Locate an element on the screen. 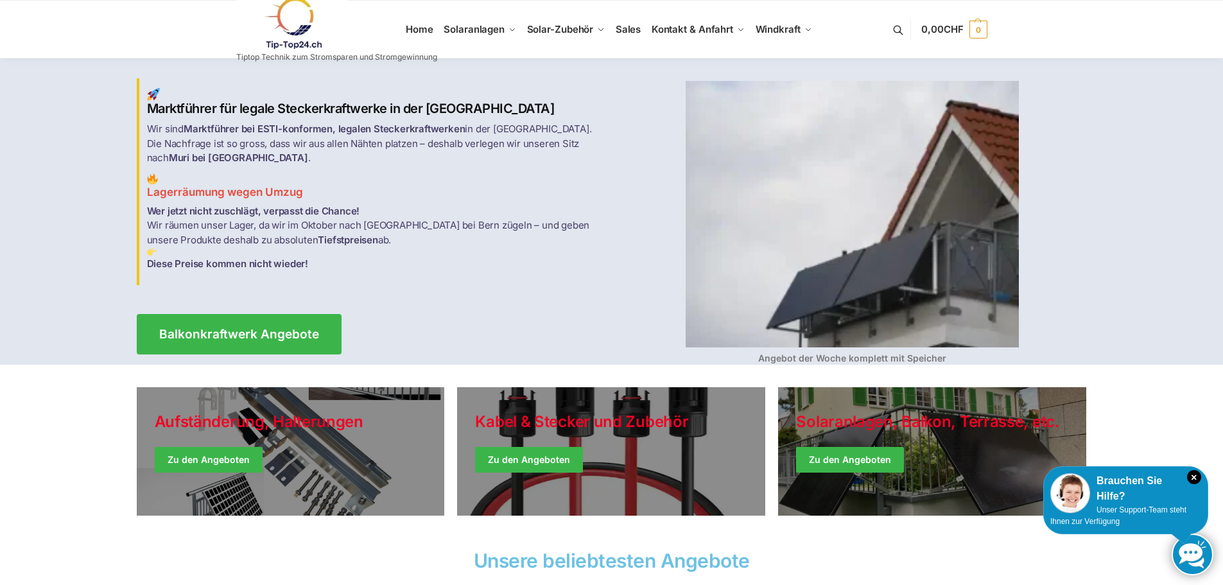  strong: Angebot der Woche komplett mit Speicher is located at coordinates (852, 358).